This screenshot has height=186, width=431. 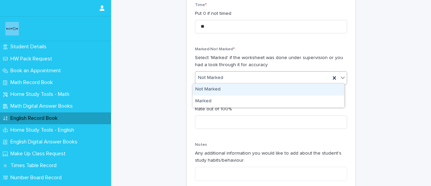 What do you see at coordinates (210, 77) in the screenshot?
I see `span: Not Marked` at bounding box center [210, 77].